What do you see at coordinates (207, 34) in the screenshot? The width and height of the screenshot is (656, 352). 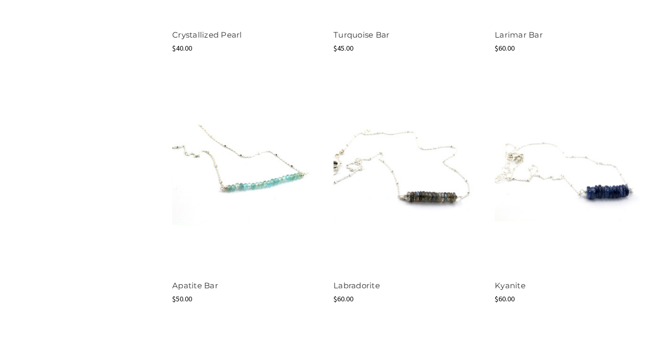 I see `a: Crystallized Pearl` at bounding box center [207, 34].